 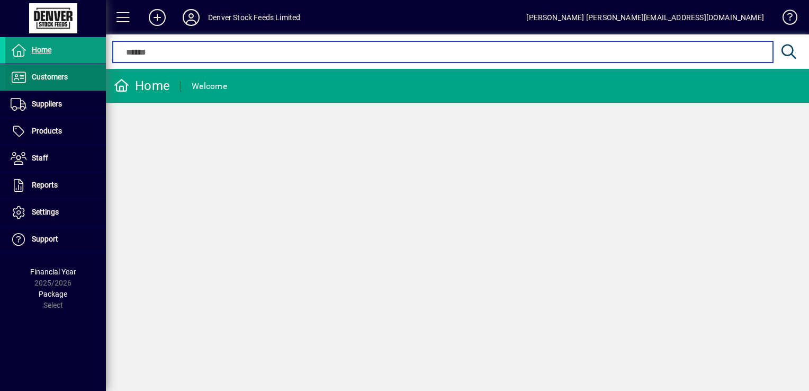 I want to click on a: Knowledge Base, so click(x=786, y=19).